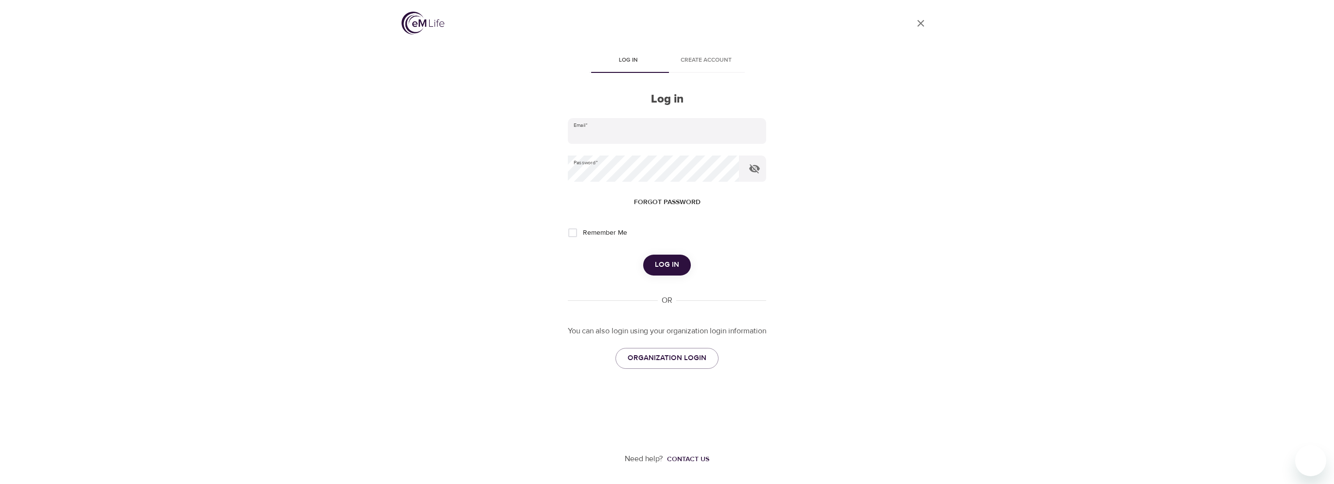 The image size is (1334, 484). I want to click on p: You can also login using your organization login information, so click(667, 331).